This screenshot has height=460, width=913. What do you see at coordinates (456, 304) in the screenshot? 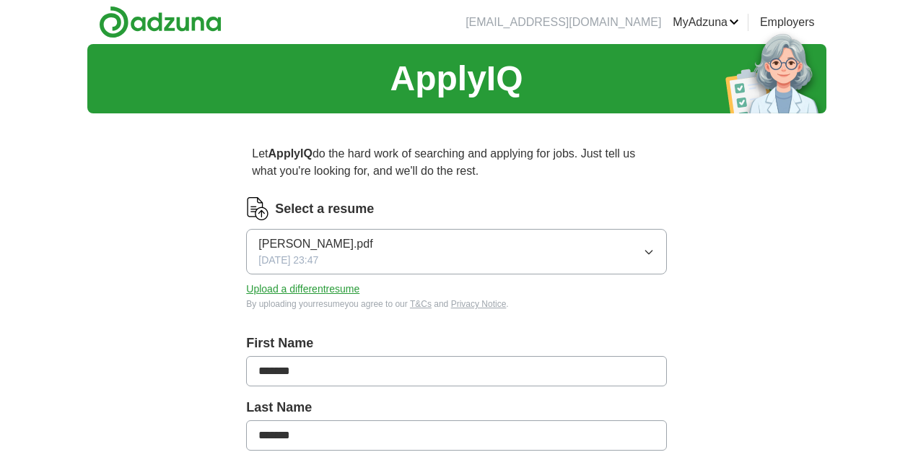
I see `div: By uploading your resume you agree to our and .` at bounding box center [456, 304].